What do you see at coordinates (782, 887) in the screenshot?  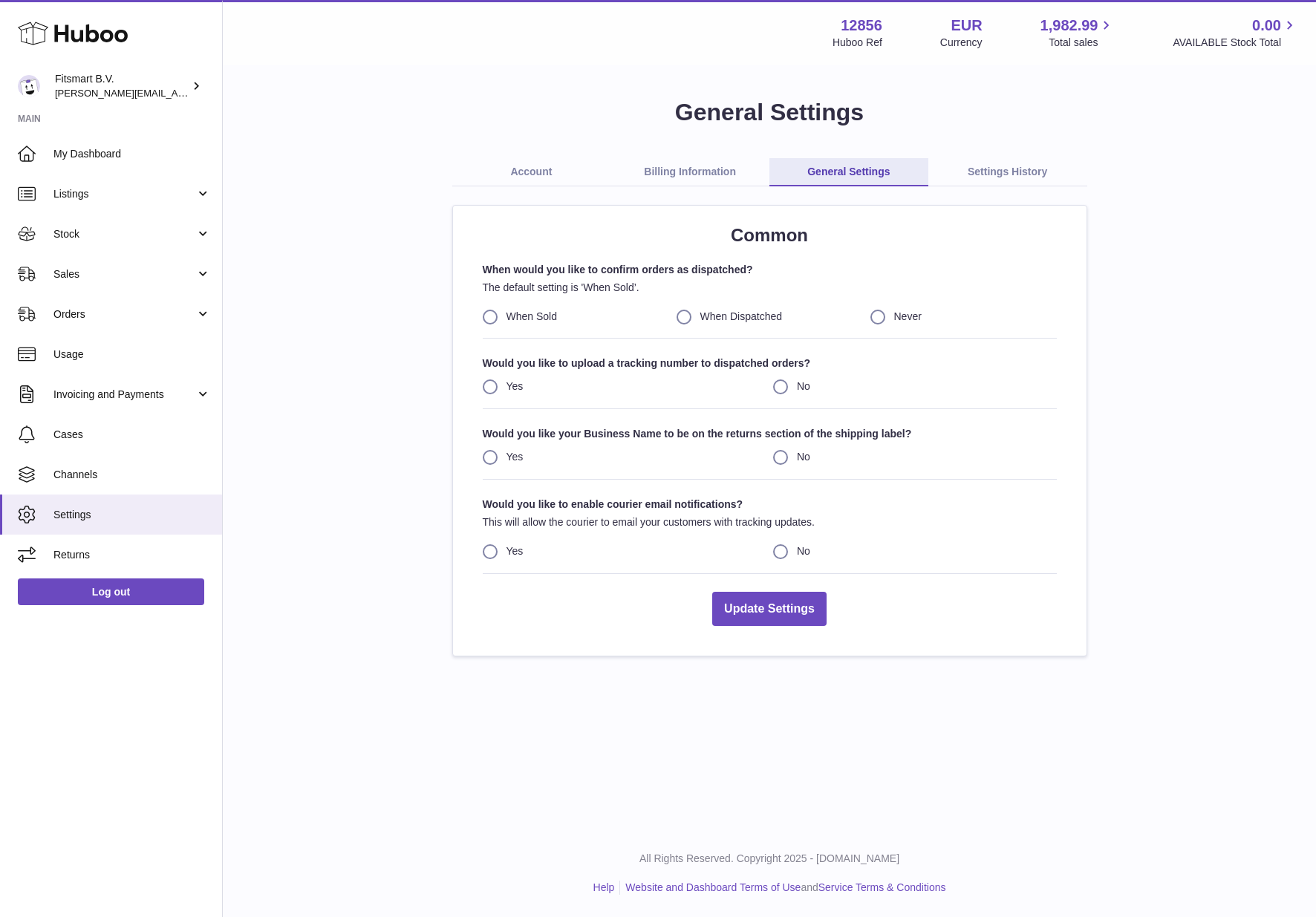 I see `li: and` at bounding box center [782, 887].